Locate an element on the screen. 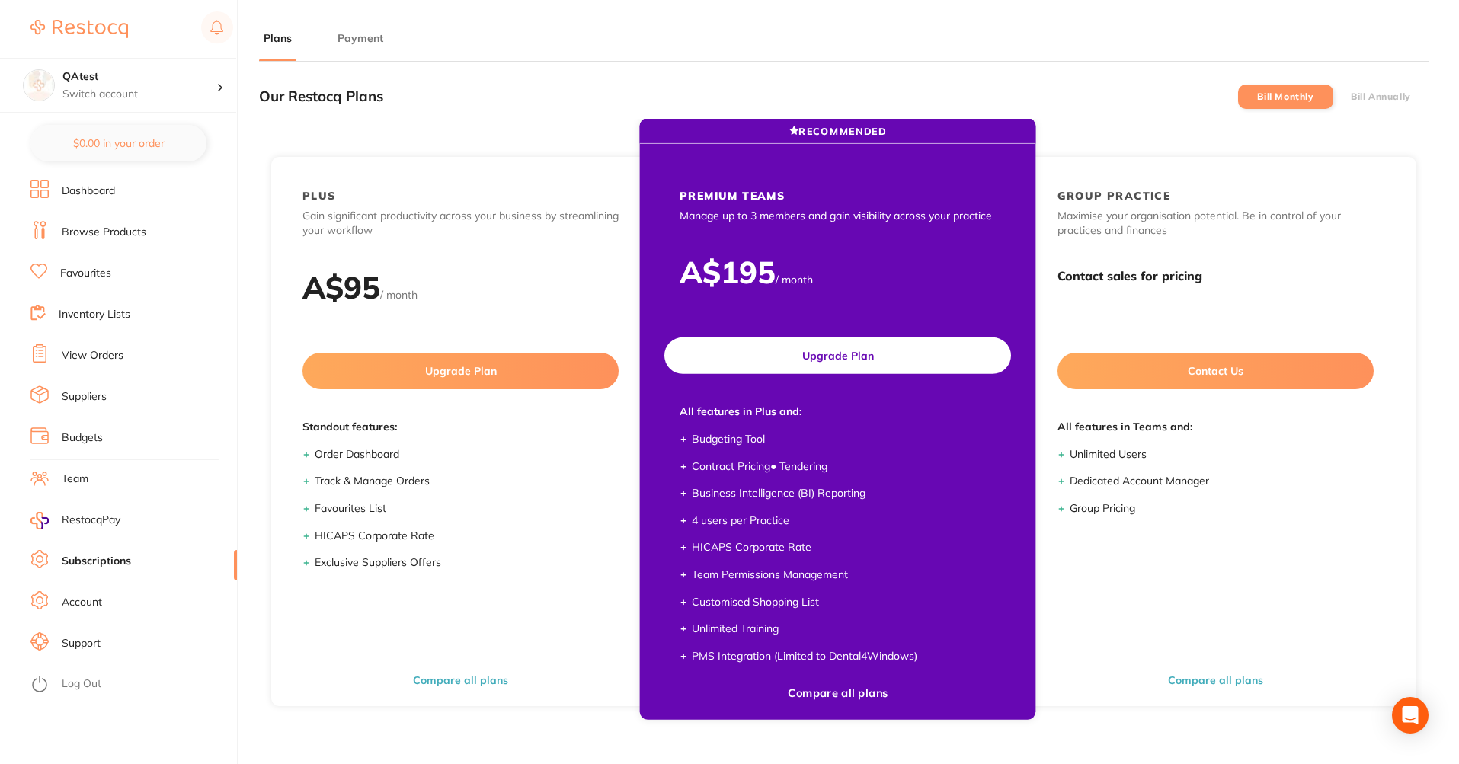  h3: Our Restocq Plans is located at coordinates (321, 97).